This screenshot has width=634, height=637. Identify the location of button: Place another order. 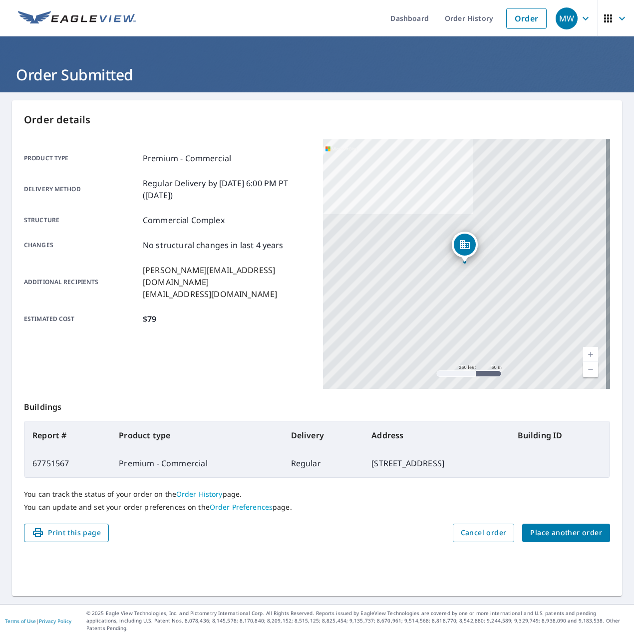
(566, 533).